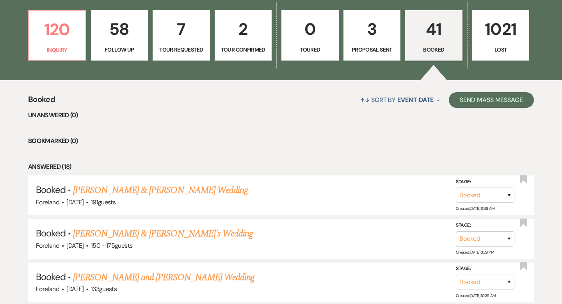 The image size is (562, 304). I want to click on a: 2Tour Confirmed, so click(243, 36).